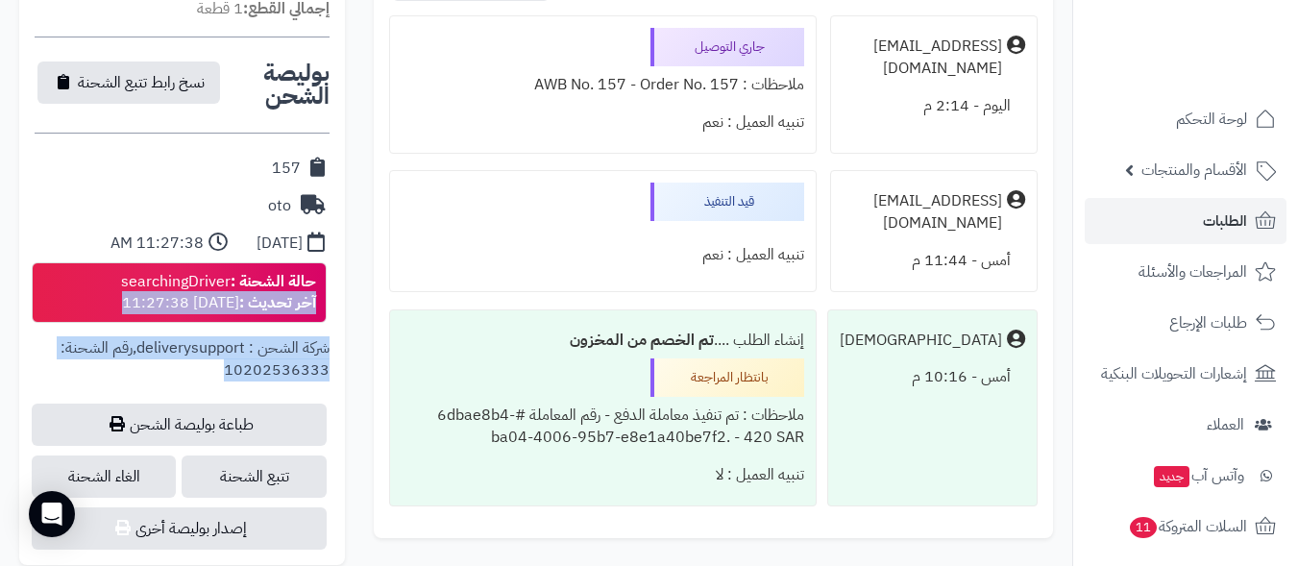 The image size is (1298, 566). I want to click on div: قيد التنفيذ, so click(727, 202).